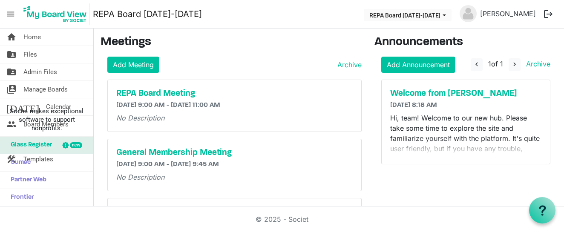 This screenshot has height=232, width=564. What do you see at coordinates (282, 219) in the screenshot?
I see `a: © 2025 - Societ` at bounding box center [282, 219].